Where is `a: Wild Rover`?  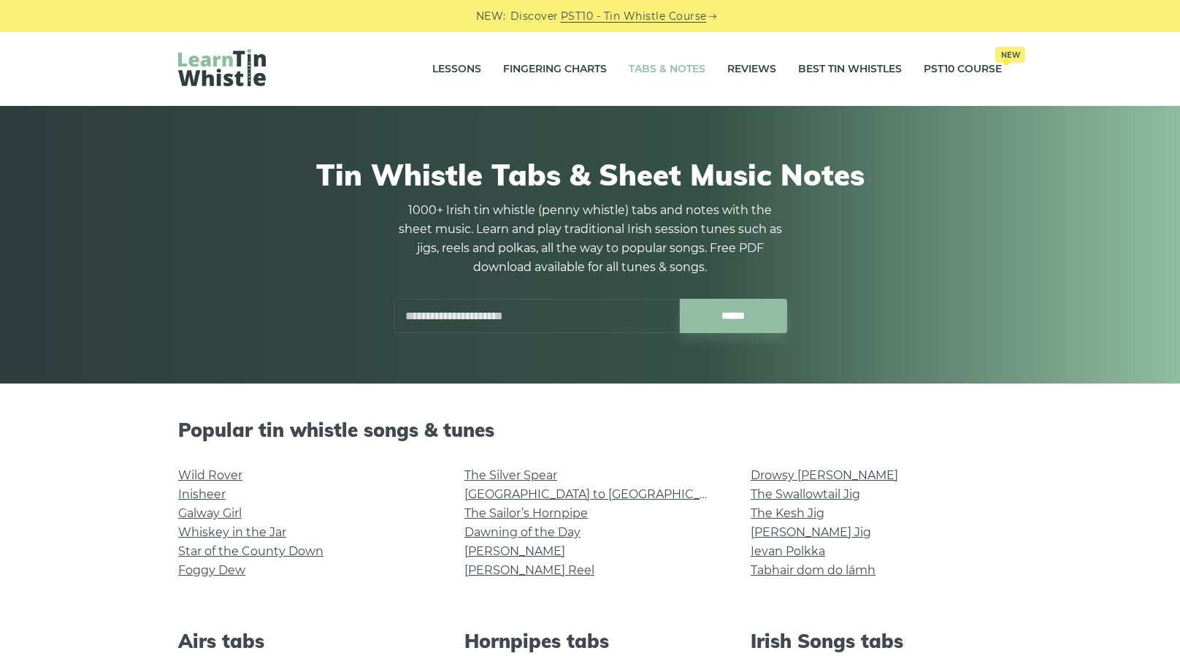
a: Wild Rover is located at coordinates (210, 475).